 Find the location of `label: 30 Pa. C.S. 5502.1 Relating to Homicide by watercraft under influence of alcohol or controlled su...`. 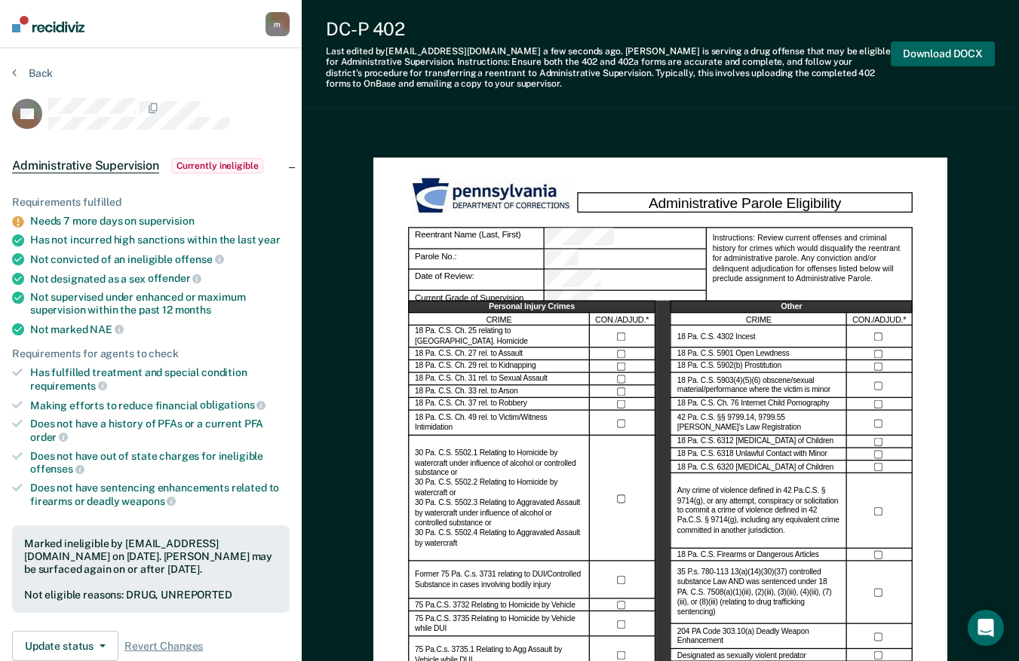

label: 30 Pa. C.S. 5502.1 Relating to Homicide by watercraft under influence of alcohol or controlled su... is located at coordinates (498, 498).